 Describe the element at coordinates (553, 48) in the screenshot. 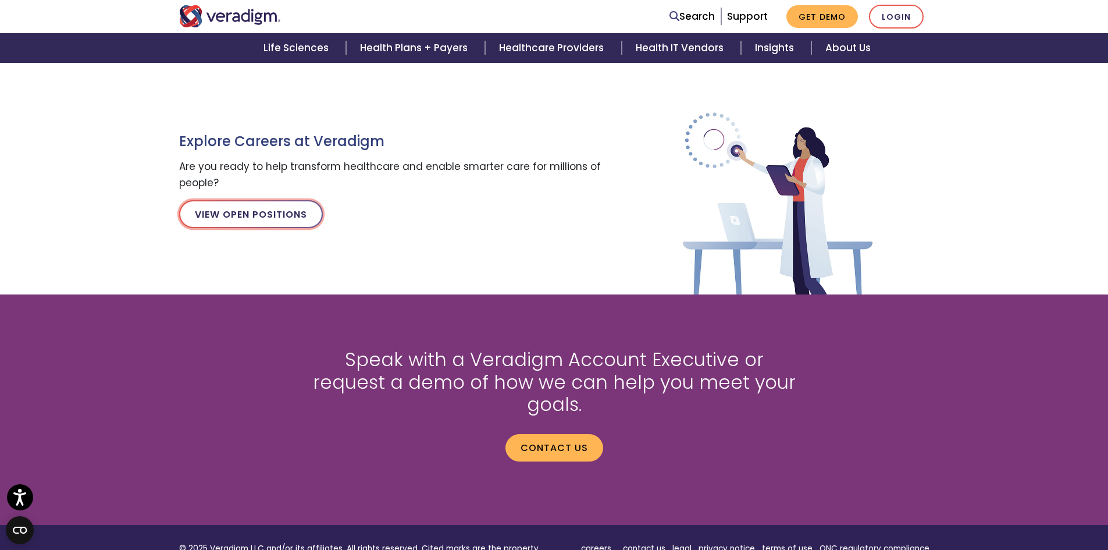

I see `a: Healthcare Providers` at that location.